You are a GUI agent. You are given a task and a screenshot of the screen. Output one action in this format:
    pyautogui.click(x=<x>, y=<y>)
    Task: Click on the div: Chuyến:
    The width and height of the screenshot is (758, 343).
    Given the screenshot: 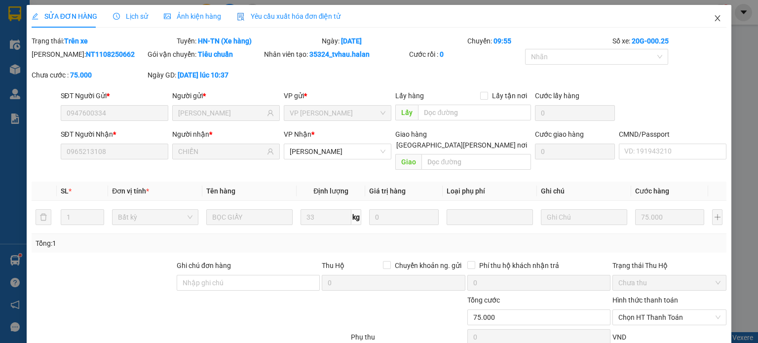 What is the action you would take?
    pyautogui.click(x=539, y=41)
    